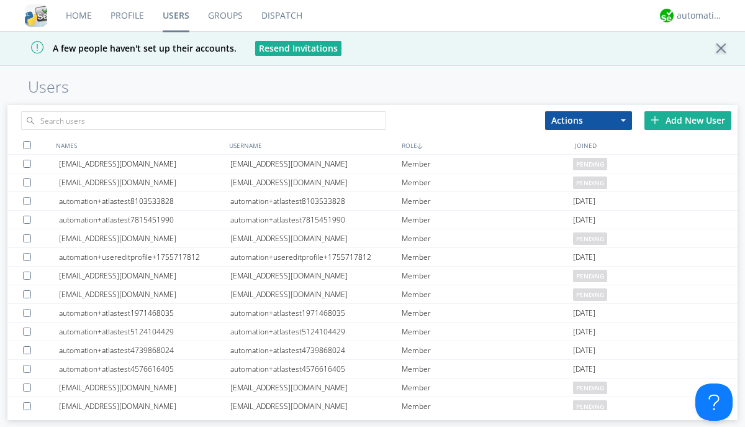  Describe the element at coordinates (204, 120) in the screenshot. I see `input: Search users` at that location.